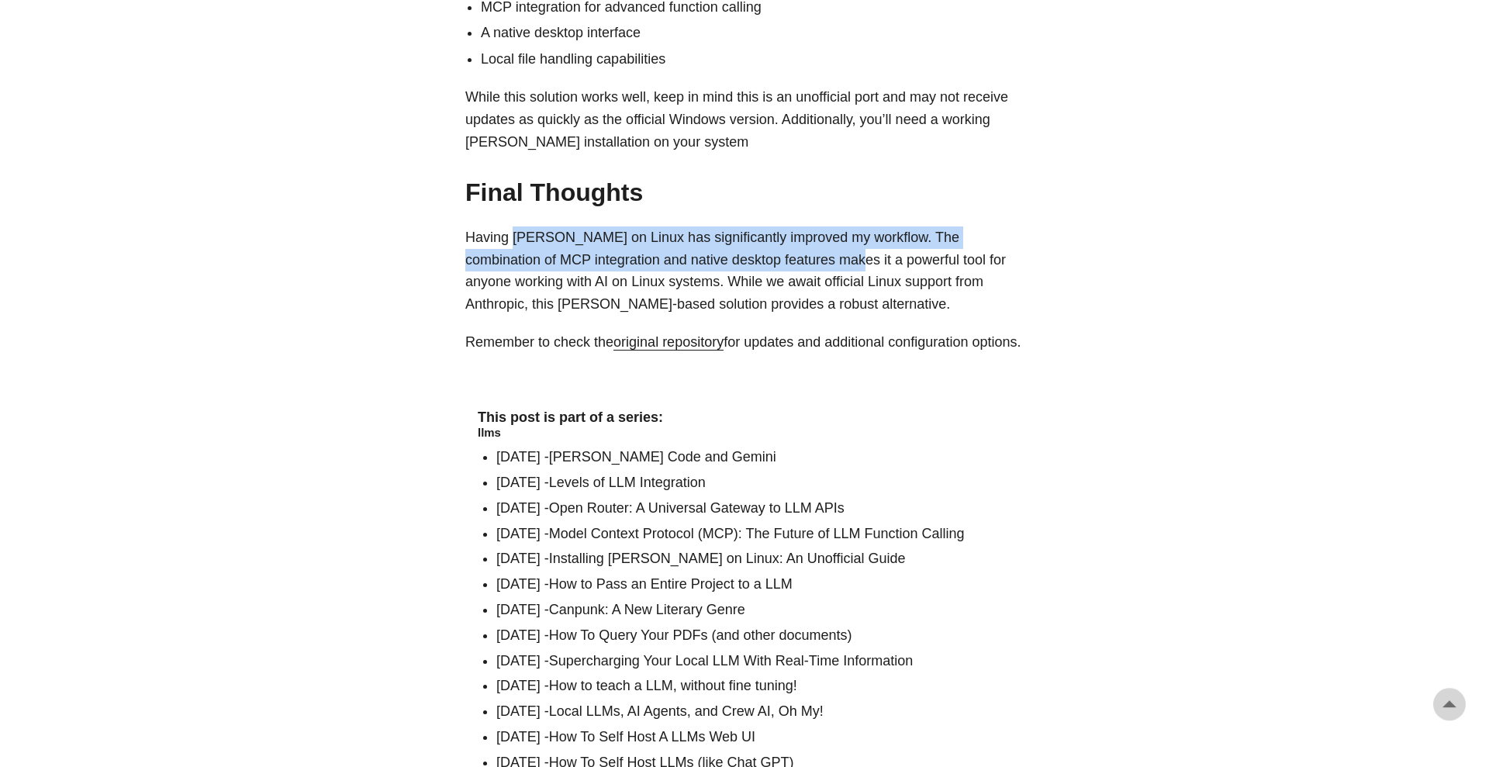 Image resolution: width=1489 pixels, height=767 pixels. What do you see at coordinates (757, 534) in the screenshot?
I see `a: Model Context Protocol (MCP): The Future of LLM Function Calling` at bounding box center [757, 534].